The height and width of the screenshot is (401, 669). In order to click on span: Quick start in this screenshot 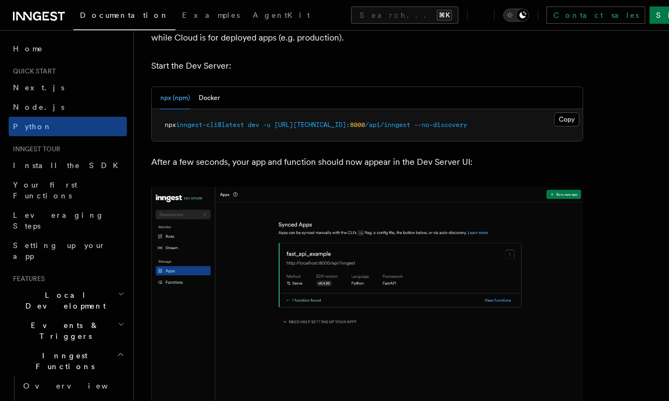, I will do `click(32, 71)`.